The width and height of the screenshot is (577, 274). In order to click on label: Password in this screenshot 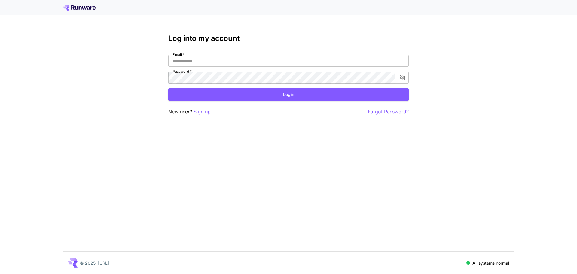, I will do `click(182, 71)`.